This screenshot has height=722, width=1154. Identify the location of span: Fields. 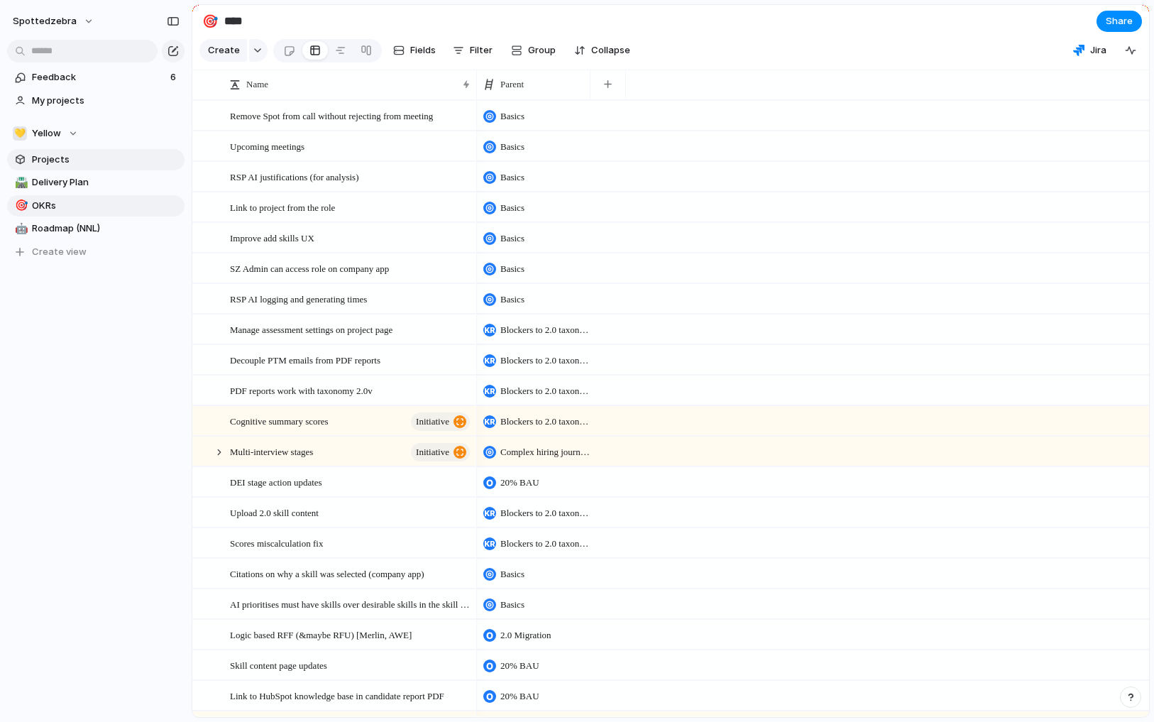
(423, 50).